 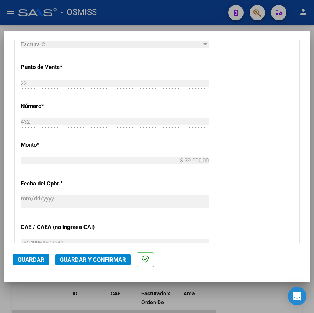 I want to click on button: Guardar, so click(x=31, y=260).